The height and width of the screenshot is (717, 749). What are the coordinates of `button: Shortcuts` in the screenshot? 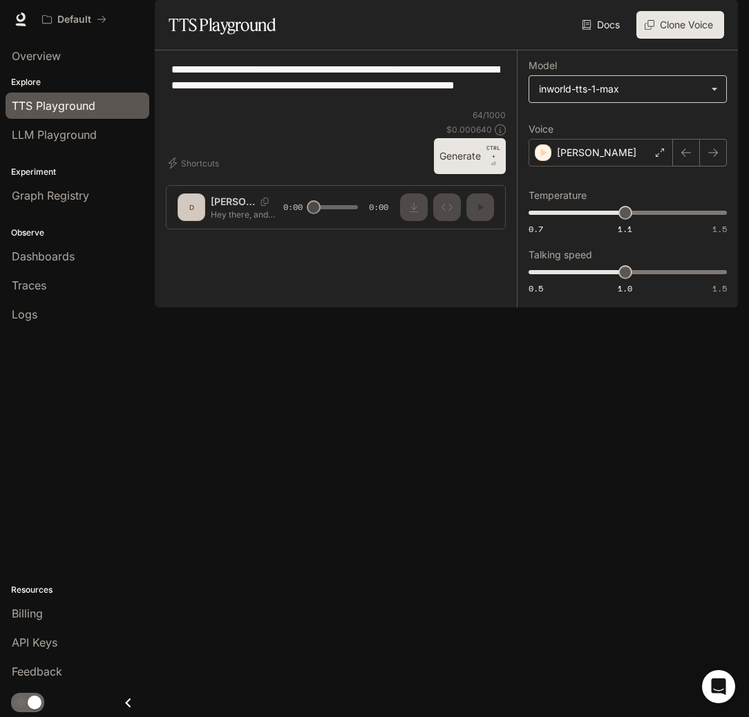 It's located at (195, 163).